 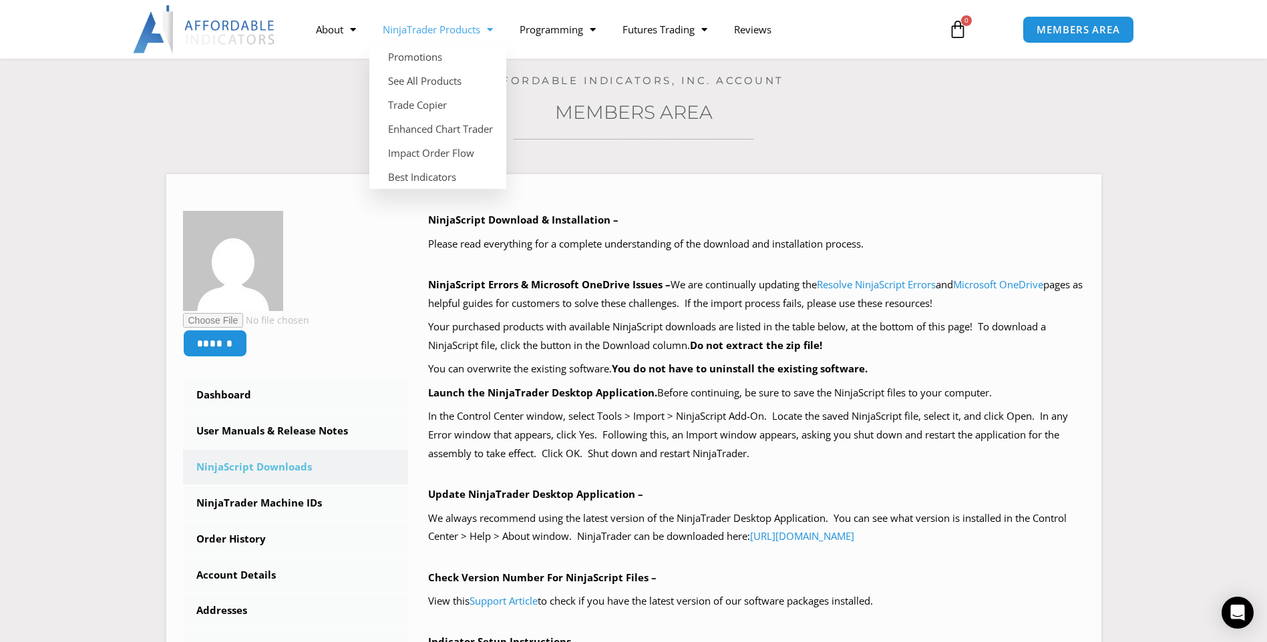 I want to click on b: Launch the NinjaTrader Desktop Application., so click(x=542, y=393).